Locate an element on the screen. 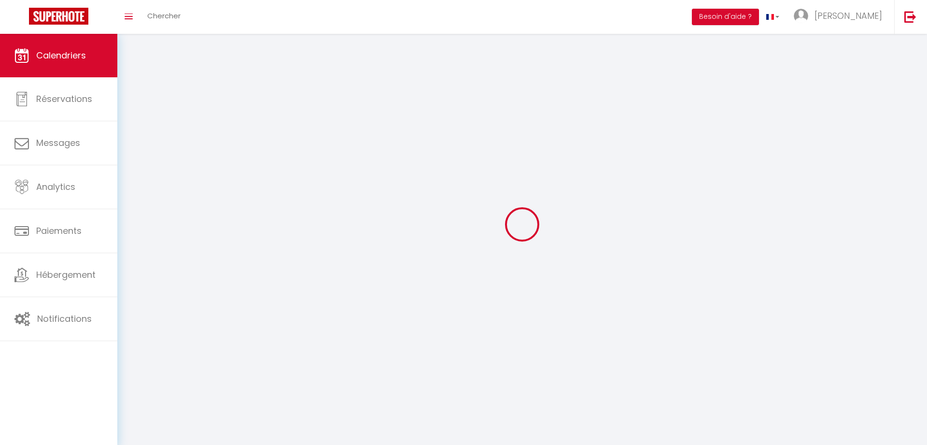 The image size is (927, 445). img: logout is located at coordinates (910, 16).